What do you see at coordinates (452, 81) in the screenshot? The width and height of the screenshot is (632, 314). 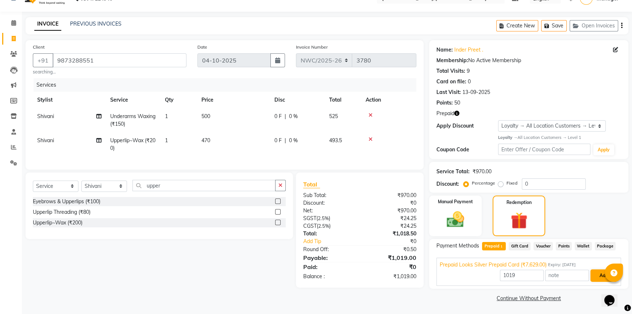 I see `div: Card on file:` at bounding box center [452, 81].